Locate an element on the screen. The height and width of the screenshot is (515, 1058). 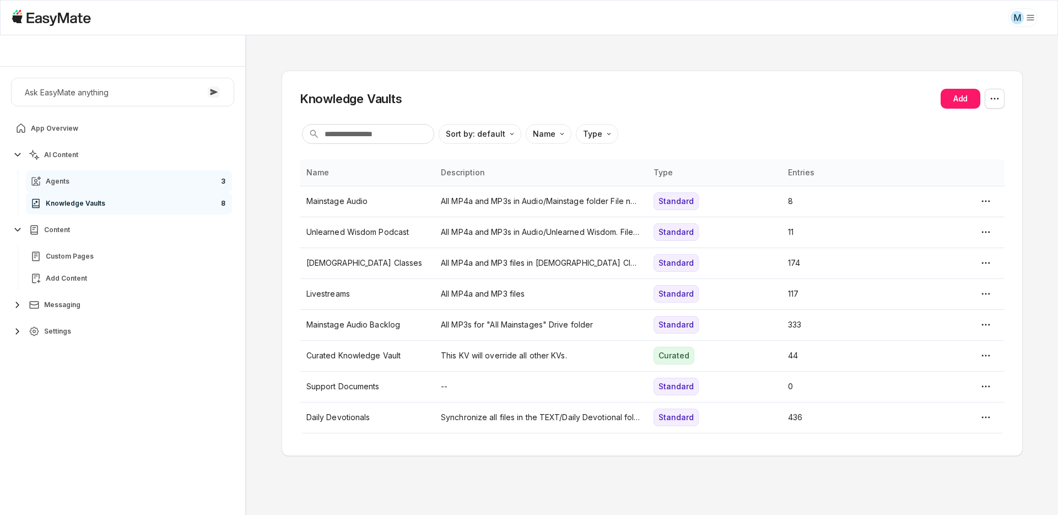
span: App Overview is located at coordinates (55, 128).